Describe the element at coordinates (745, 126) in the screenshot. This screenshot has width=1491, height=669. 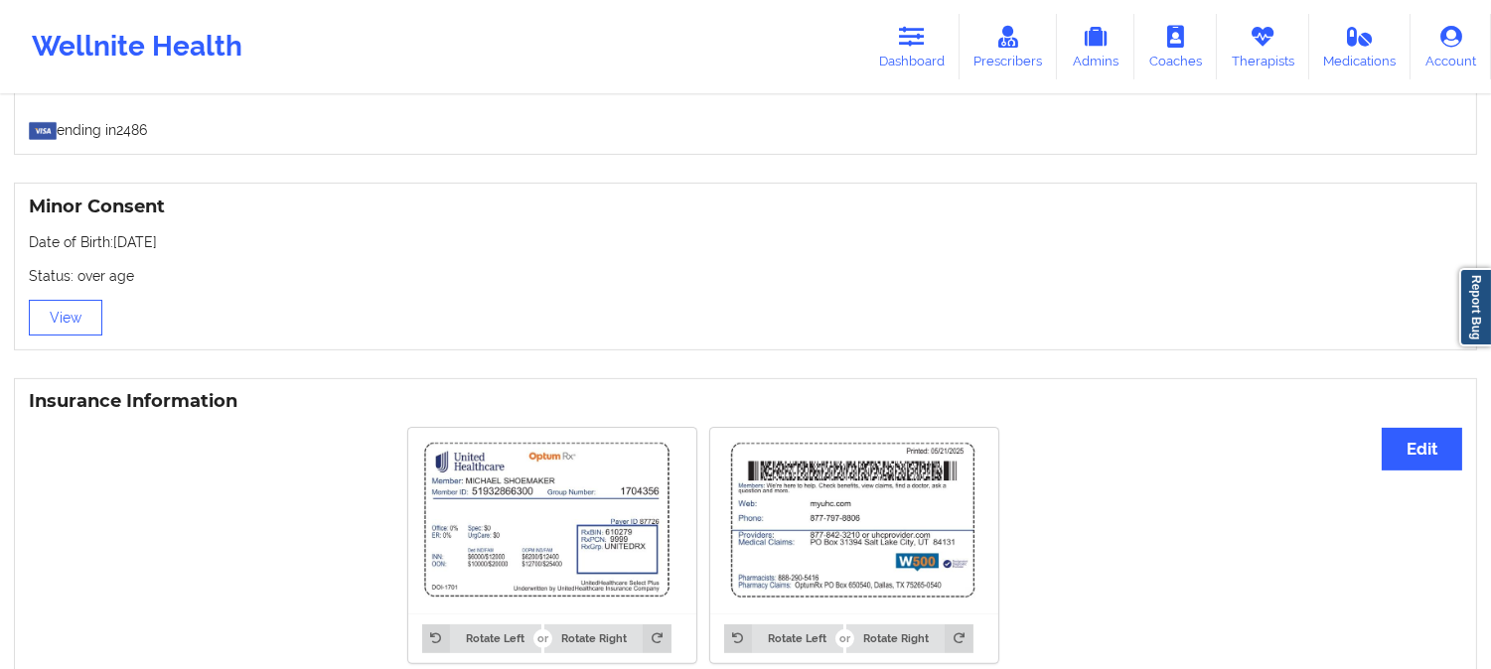
I see `p: ending in 2486` at that location.